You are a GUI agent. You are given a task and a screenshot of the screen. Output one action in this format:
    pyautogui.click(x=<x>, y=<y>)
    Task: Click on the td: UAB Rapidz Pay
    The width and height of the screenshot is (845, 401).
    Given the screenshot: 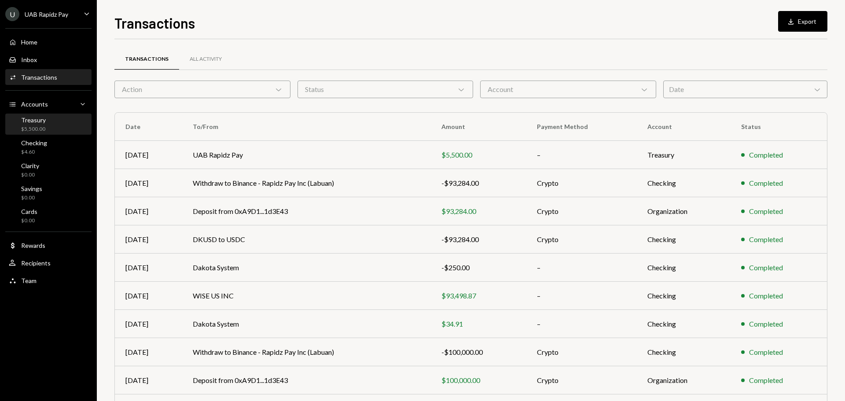 What is the action you would take?
    pyautogui.click(x=306, y=155)
    